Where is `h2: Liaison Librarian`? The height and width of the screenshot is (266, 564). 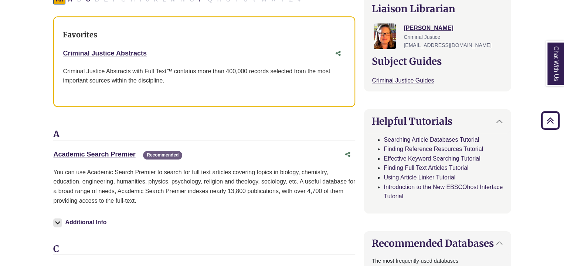
h2: Liaison Librarian is located at coordinates (437, 9).